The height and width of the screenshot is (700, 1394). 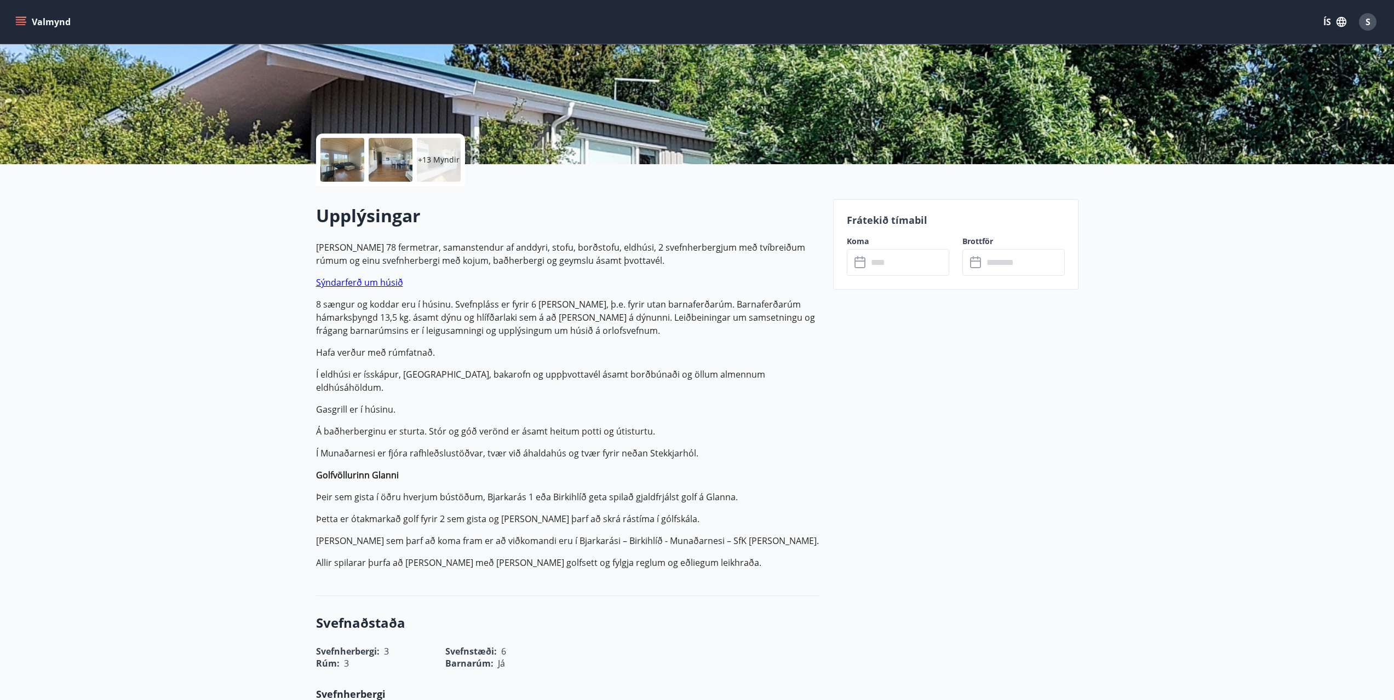 What do you see at coordinates (44, 22) in the screenshot?
I see `button: menu` at bounding box center [44, 22].